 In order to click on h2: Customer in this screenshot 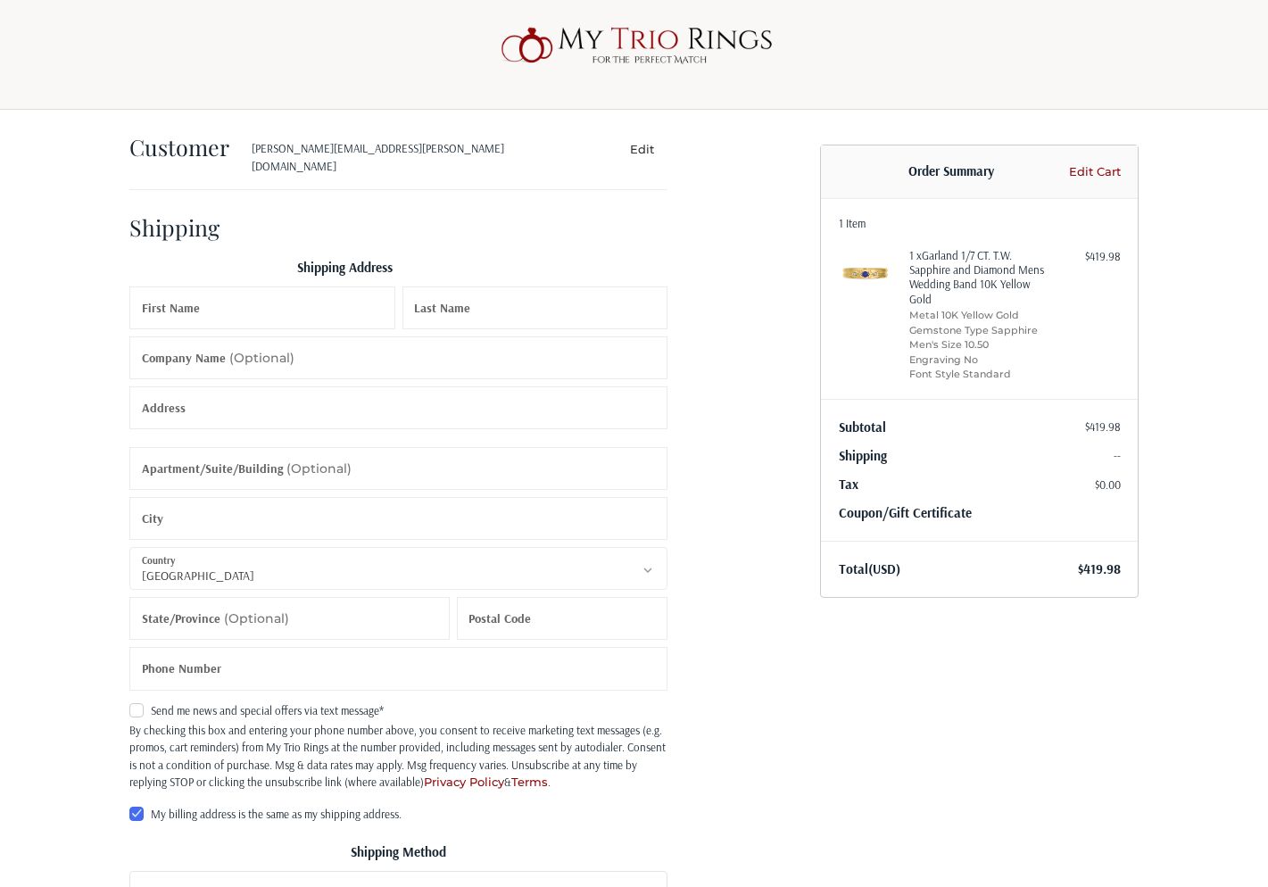, I will do `click(181, 146)`.